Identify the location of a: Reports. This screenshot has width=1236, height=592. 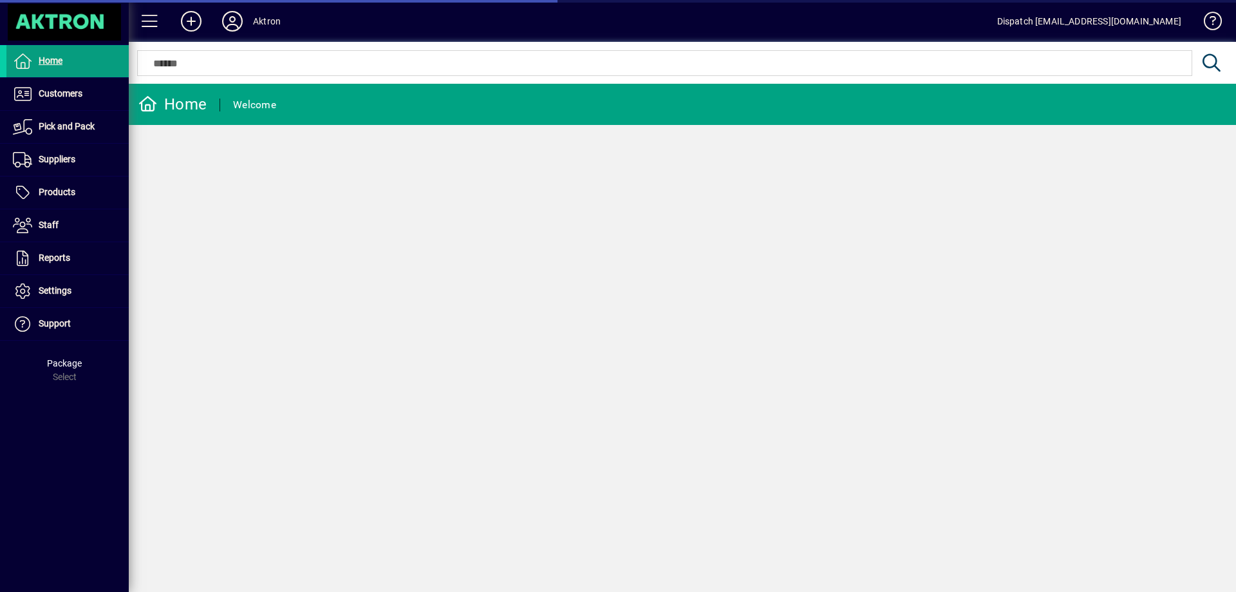
(68, 258).